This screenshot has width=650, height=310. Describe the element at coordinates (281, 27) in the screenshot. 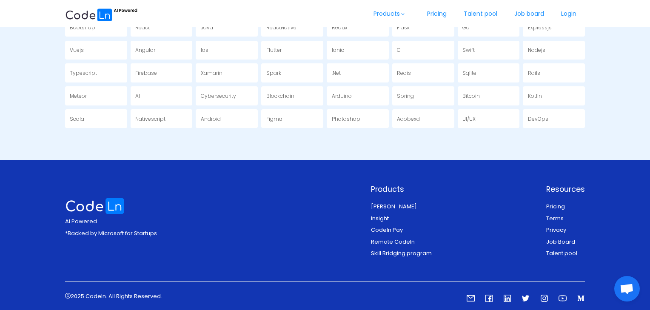

I see `span: ReactNative` at that location.